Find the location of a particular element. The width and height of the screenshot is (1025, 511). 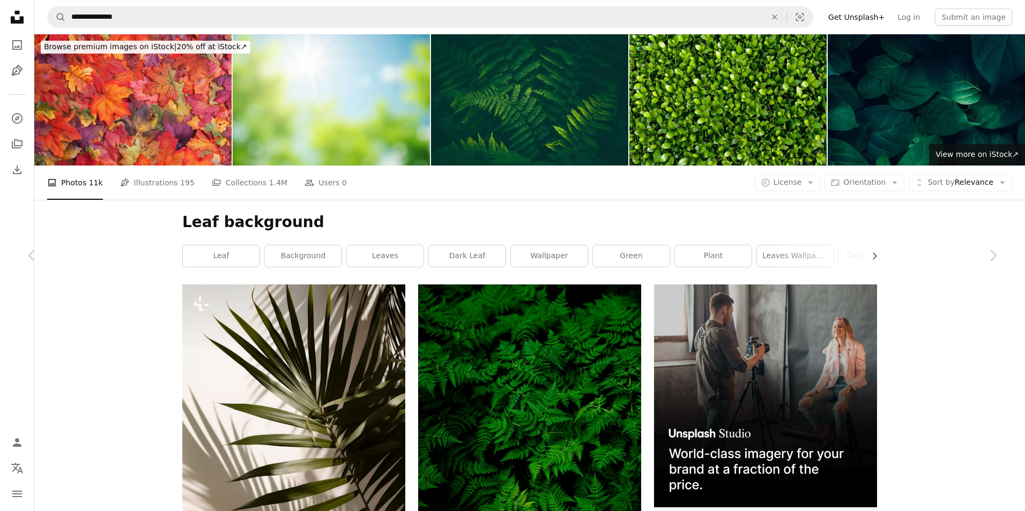

img: Fall Leaves is located at coordinates (133, 100).